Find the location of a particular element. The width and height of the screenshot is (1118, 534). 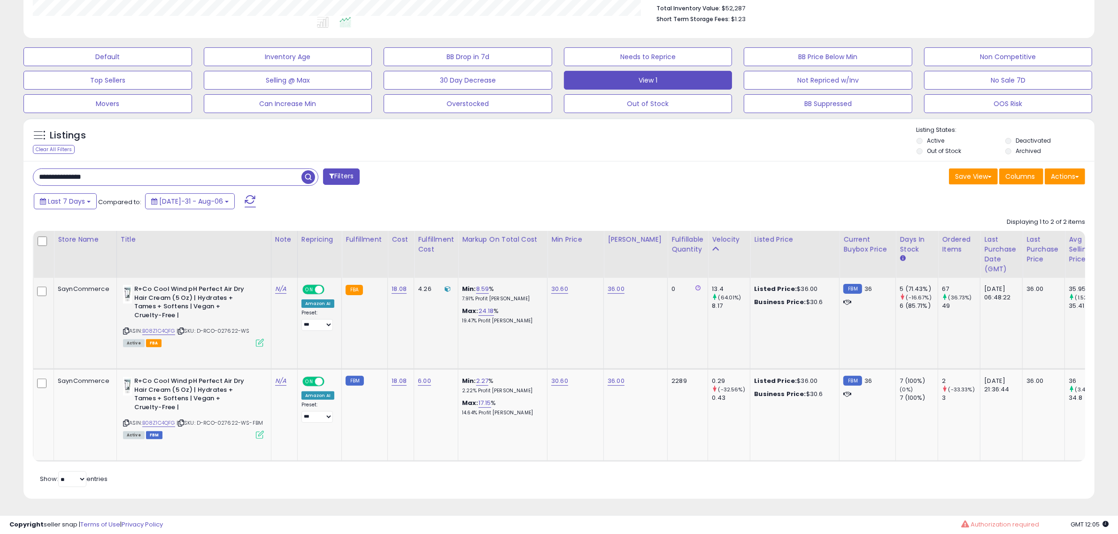

th: The percentage added to the cost of goods (COGS) that forms the calculator for Min & Max prices. is located at coordinates (503, 255).